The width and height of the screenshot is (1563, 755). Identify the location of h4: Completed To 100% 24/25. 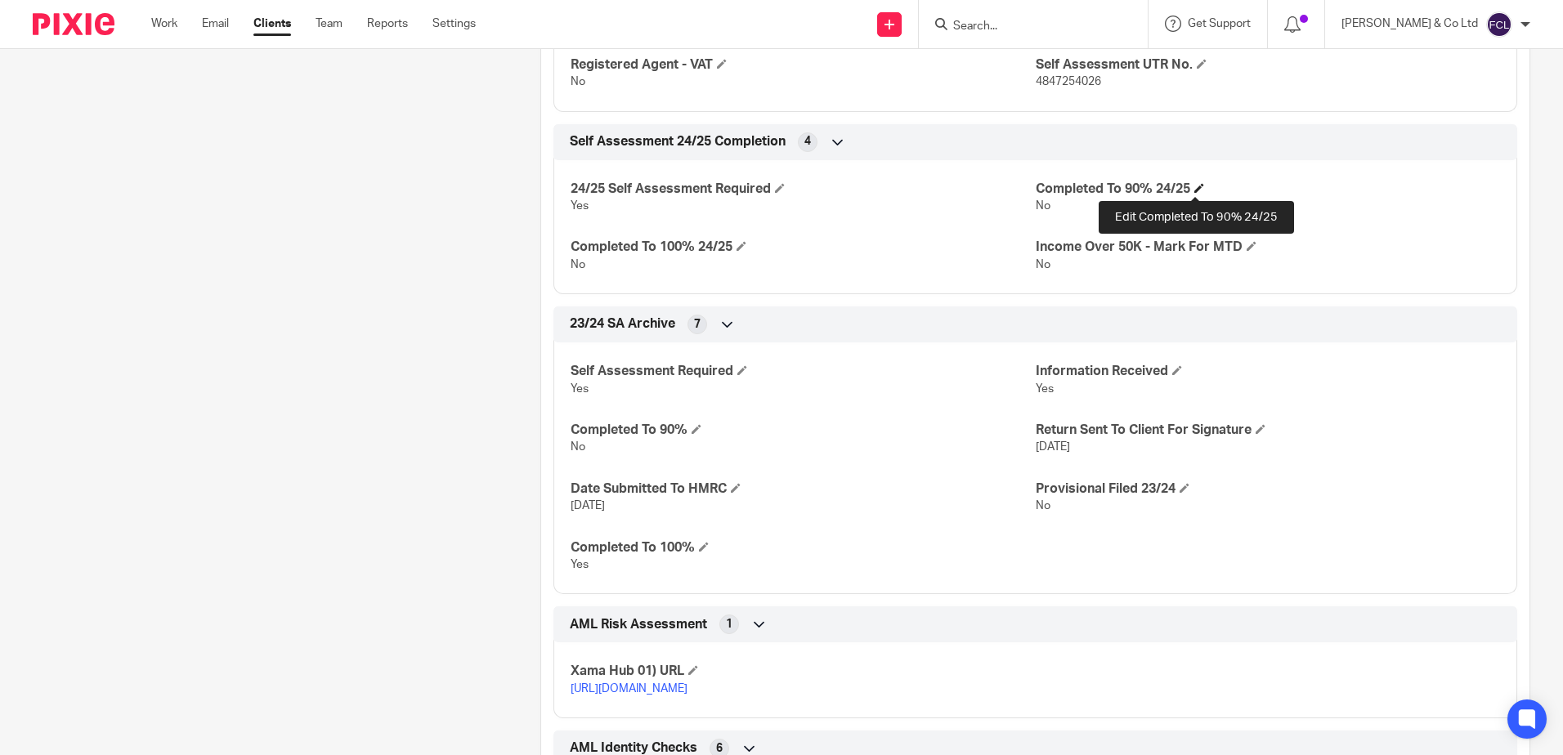
(803, 247).